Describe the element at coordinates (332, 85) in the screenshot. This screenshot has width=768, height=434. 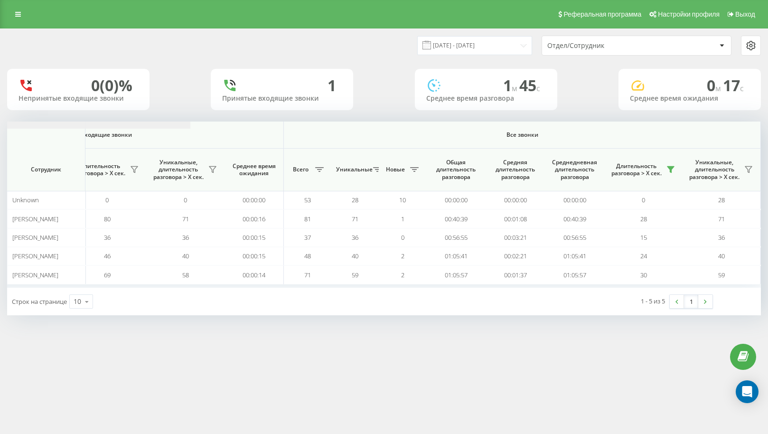
I see `div: 1` at that location.